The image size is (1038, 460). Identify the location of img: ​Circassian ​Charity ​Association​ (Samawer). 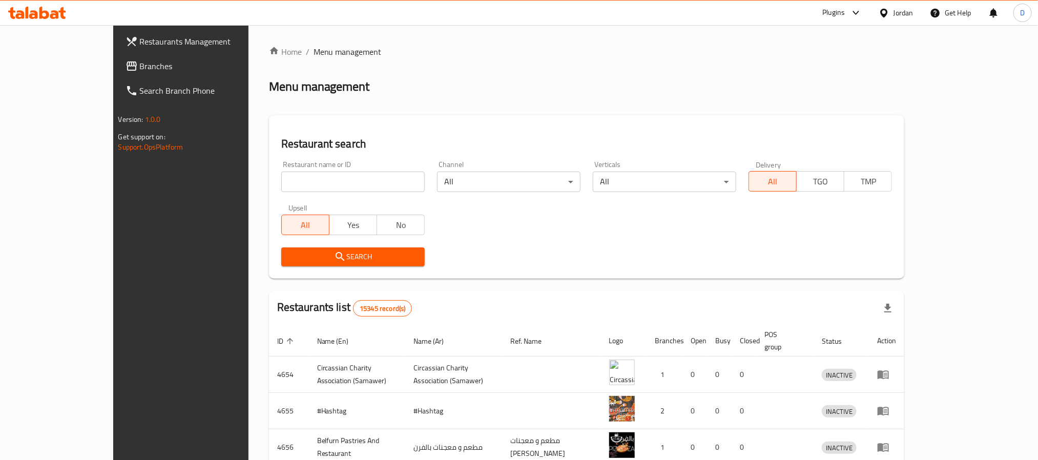
(622, 373).